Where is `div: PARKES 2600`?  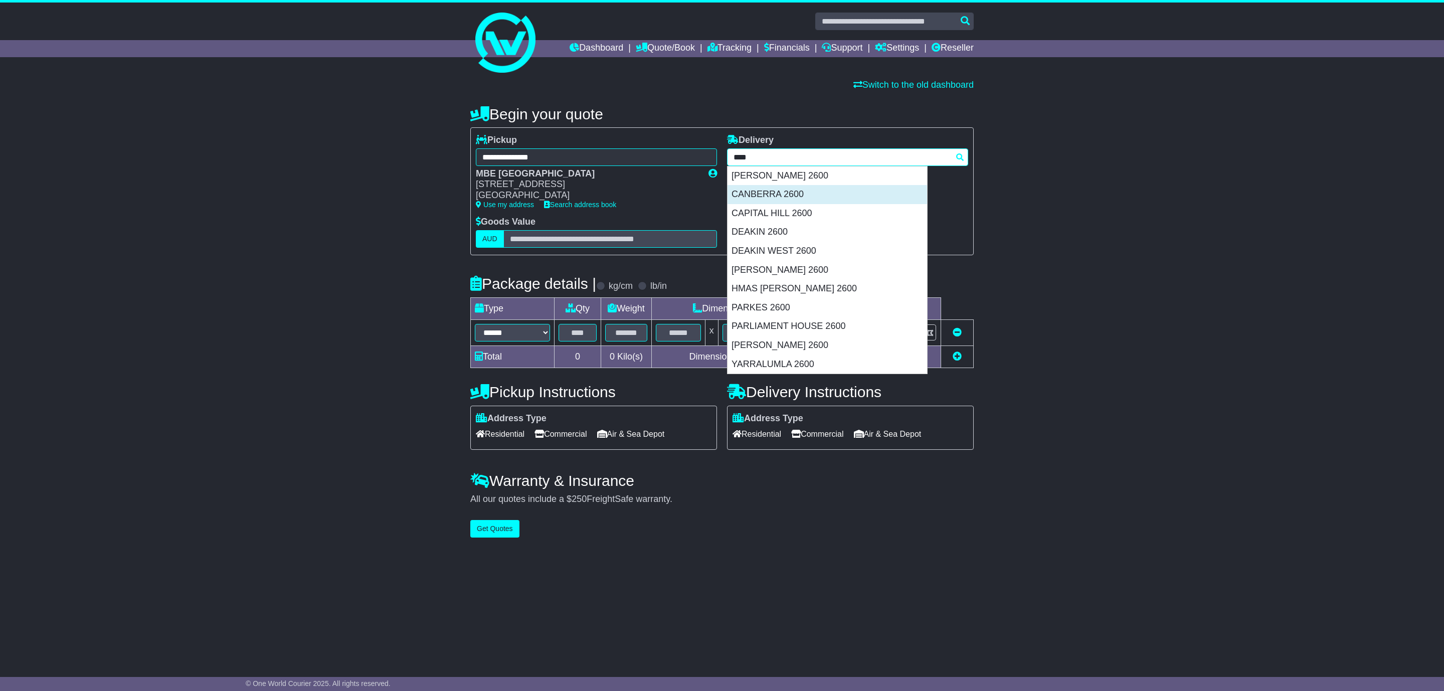 div: PARKES 2600 is located at coordinates (827, 308).